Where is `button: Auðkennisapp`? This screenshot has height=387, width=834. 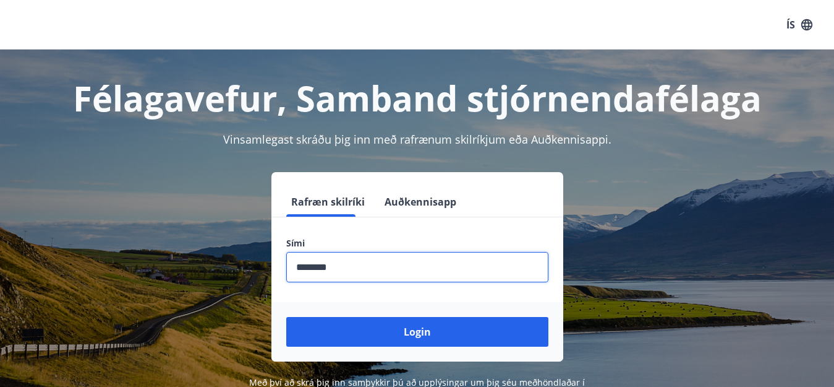
button: Auðkennisapp is located at coordinates (421, 202).